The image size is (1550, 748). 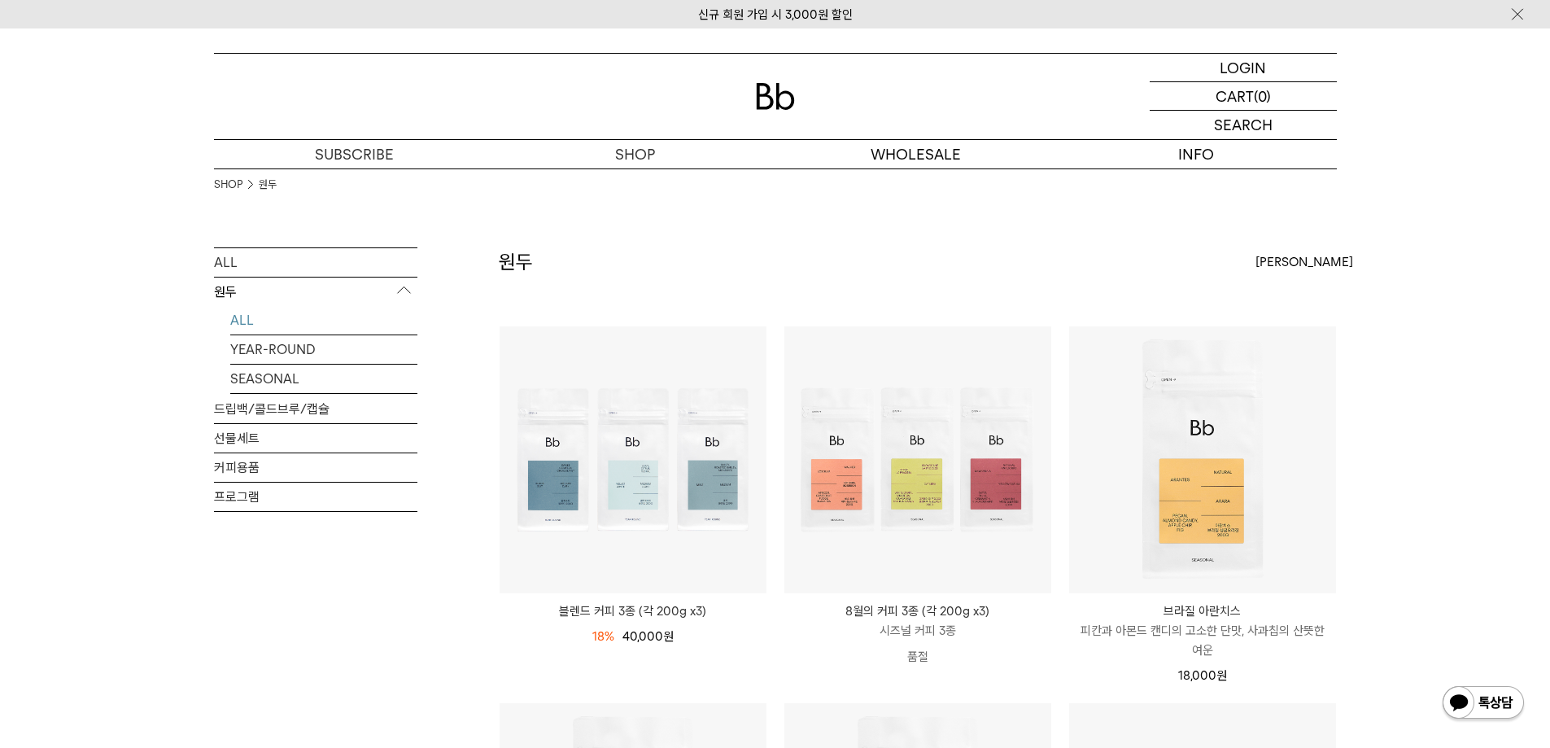 What do you see at coordinates (918, 460) in the screenshot?
I see `img: 8월의 커피 3종 (각 200g x3)` at bounding box center [918, 460].